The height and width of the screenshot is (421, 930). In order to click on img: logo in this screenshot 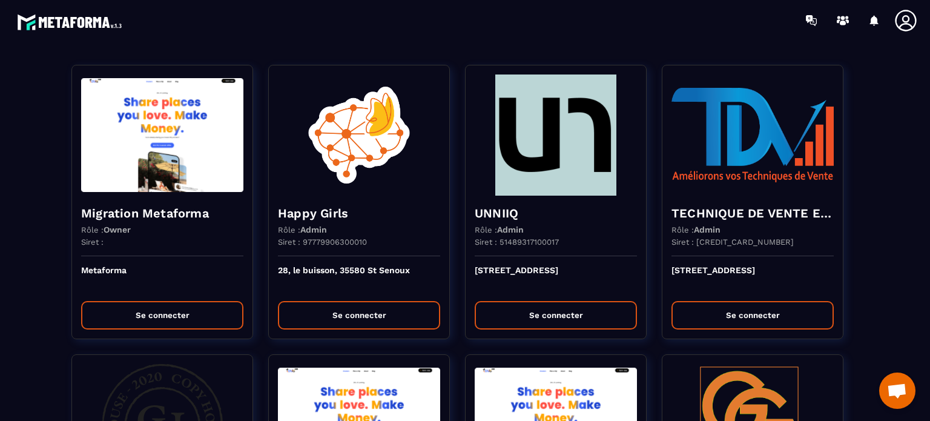, I will do `click(71, 22)`.